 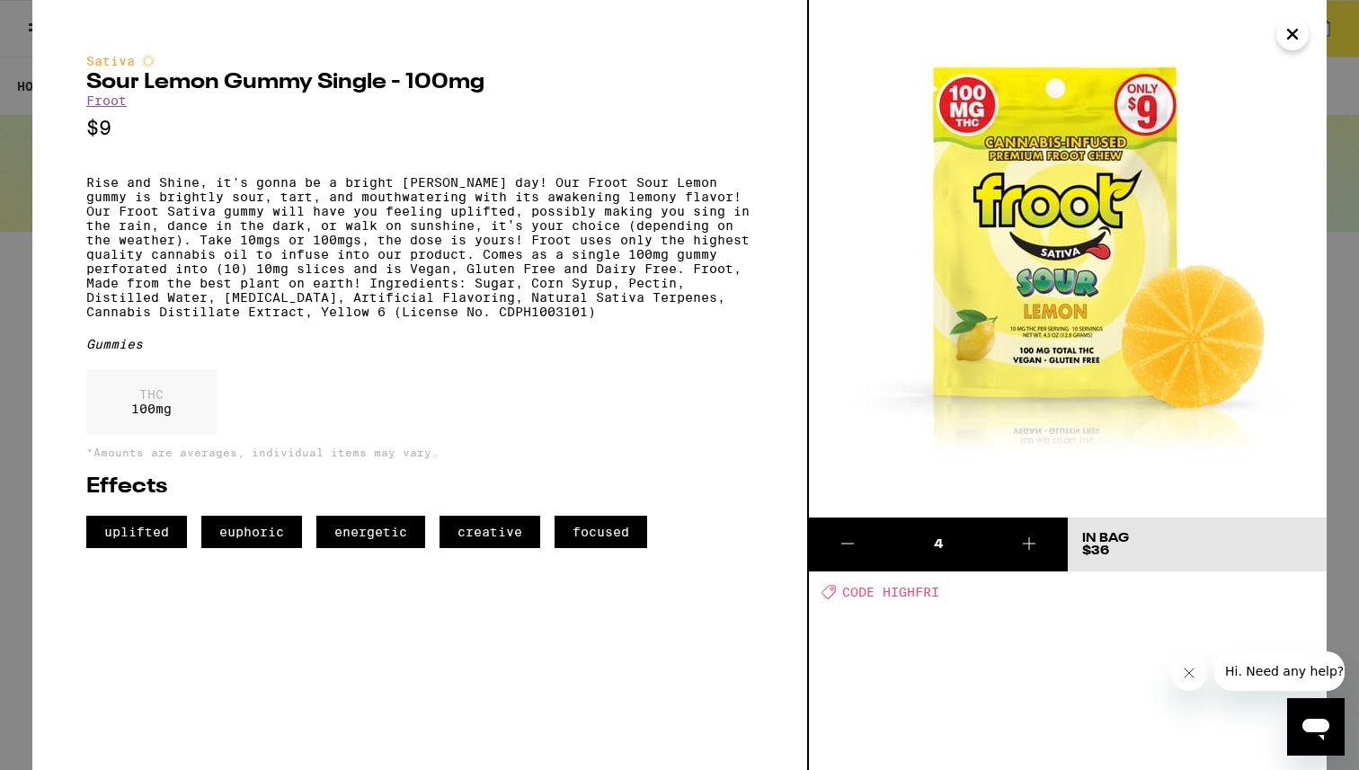 What do you see at coordinates (891, 592) in the screenshot?
I see `span: CODE HIGHFRI` at bounding box center [891, 592].